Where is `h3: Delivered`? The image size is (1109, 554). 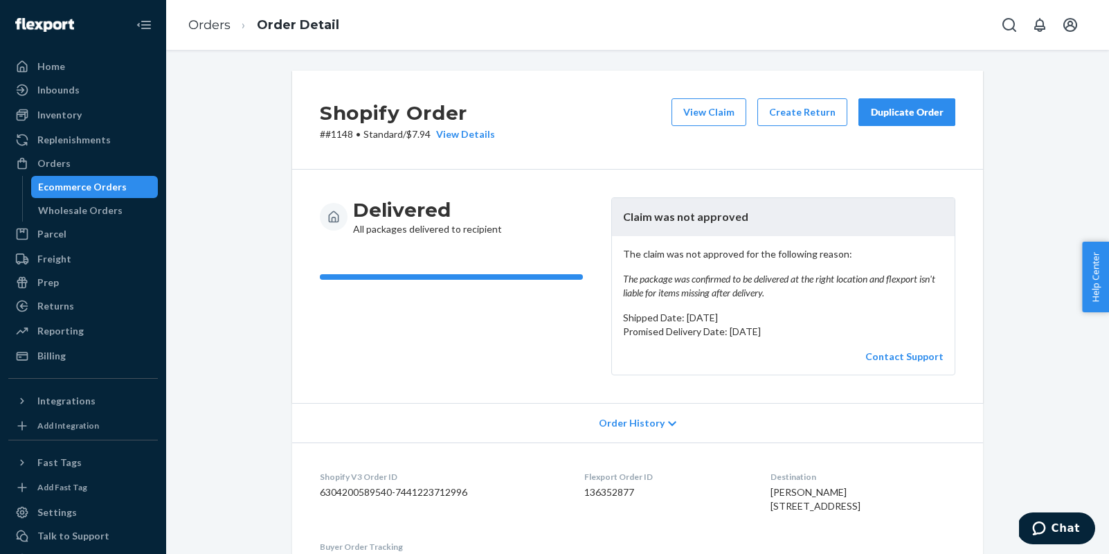
h3: Delivered is located at coordinates (427, 210).